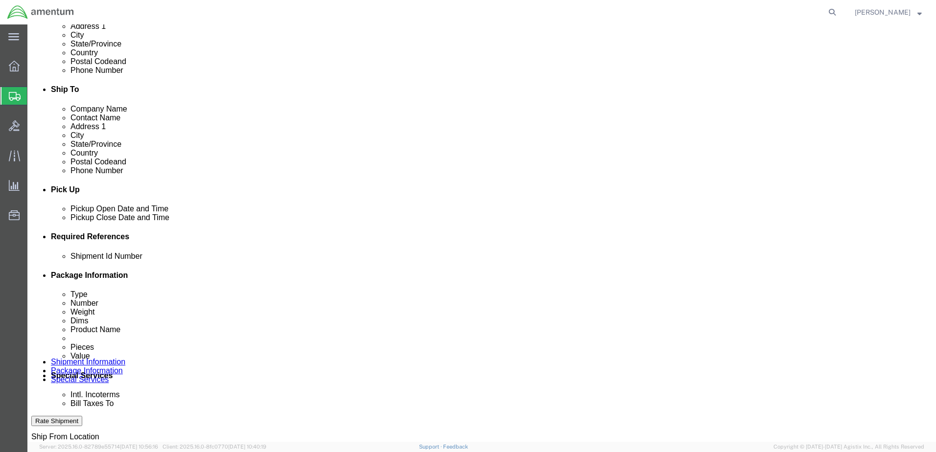 Image resolution: width=936 pixels, height=452 pixels. I want to click on span: Server: 2025.16.0-82789e55714, so click(98, 447).